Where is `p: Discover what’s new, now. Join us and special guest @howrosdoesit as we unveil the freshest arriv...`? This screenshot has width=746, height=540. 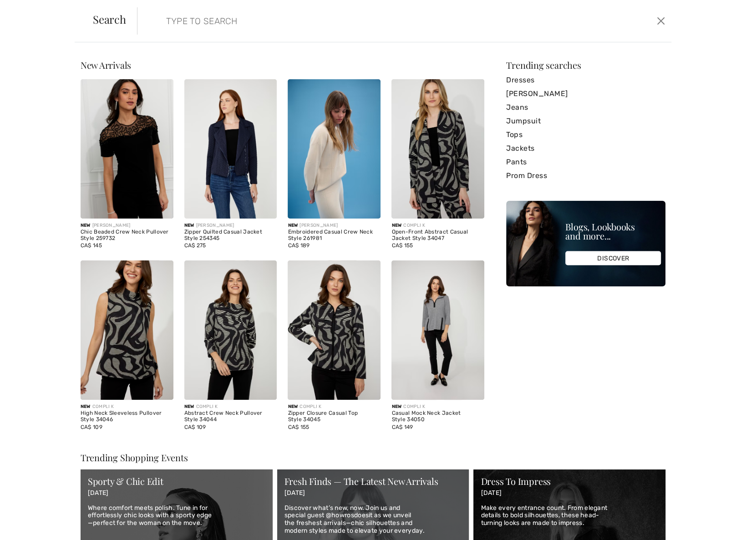 p: Discover what’s new, now. Join us and special guest @howrosdoesit as we unveil the freshest arriv... is located at coordinates (373, 519).